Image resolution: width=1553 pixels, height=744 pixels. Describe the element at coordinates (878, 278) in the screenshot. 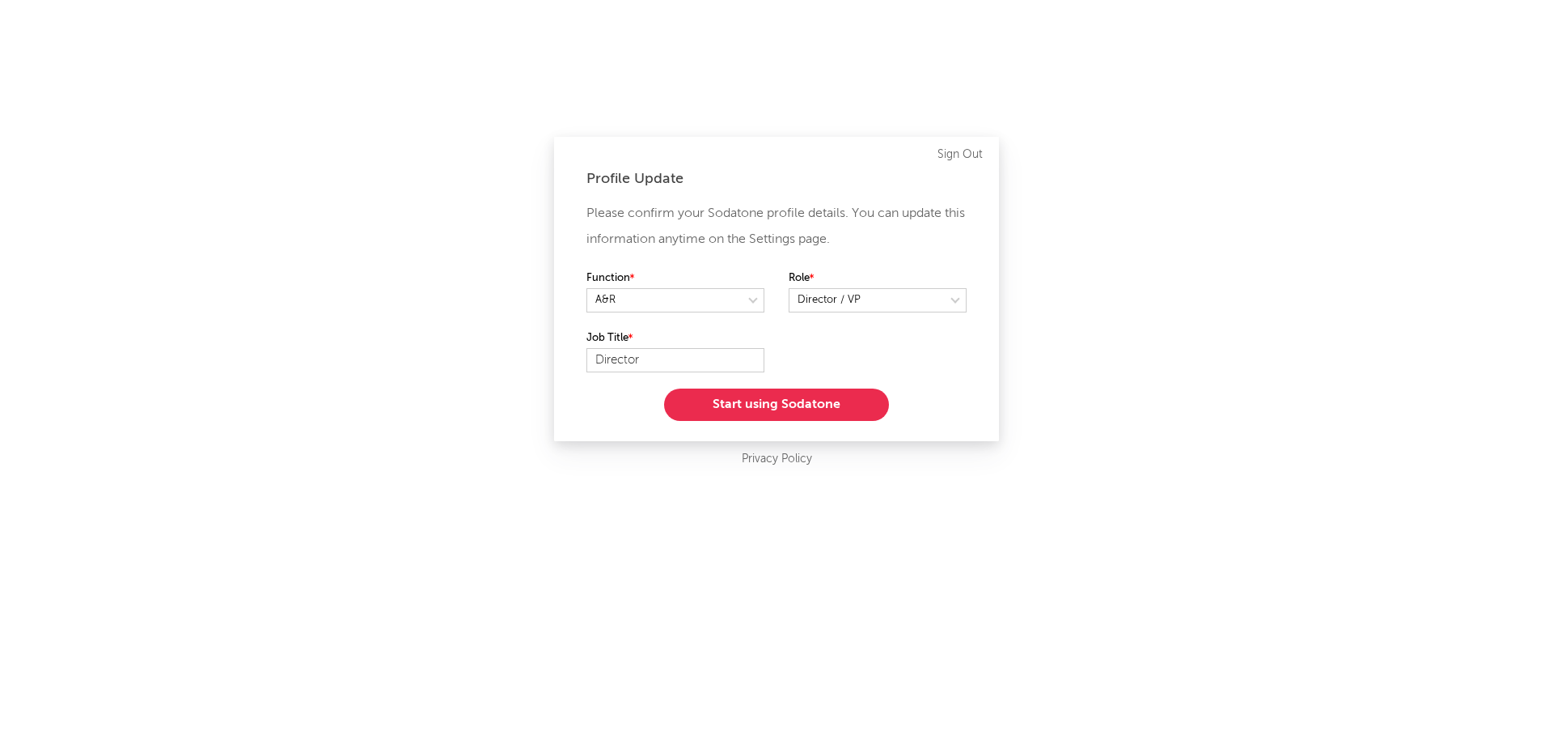

I see `label: Role` at that location.